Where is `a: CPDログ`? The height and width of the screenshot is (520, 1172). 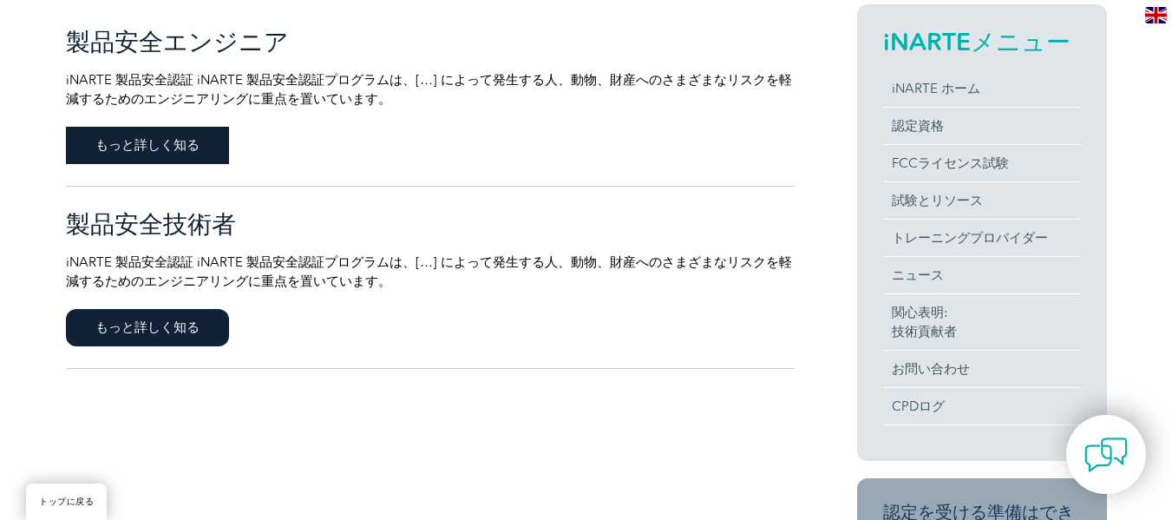 a: CPDログ is located at coordinates (982, 406).